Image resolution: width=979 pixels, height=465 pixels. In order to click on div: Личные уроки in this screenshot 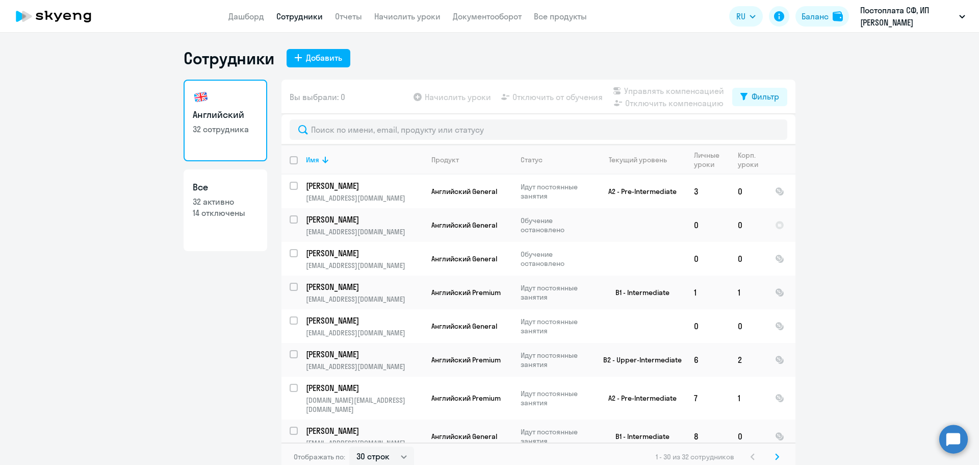, I will do `click(711, 160)`.